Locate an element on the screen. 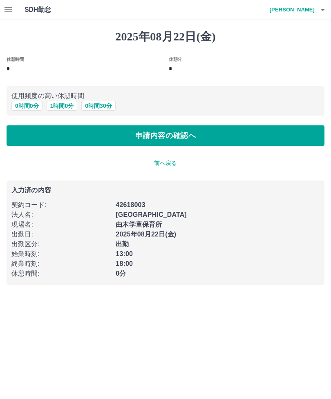 The width and height of the screenshot is (331, 399). button: 0時間30分 is located at coordinates (98, 106).